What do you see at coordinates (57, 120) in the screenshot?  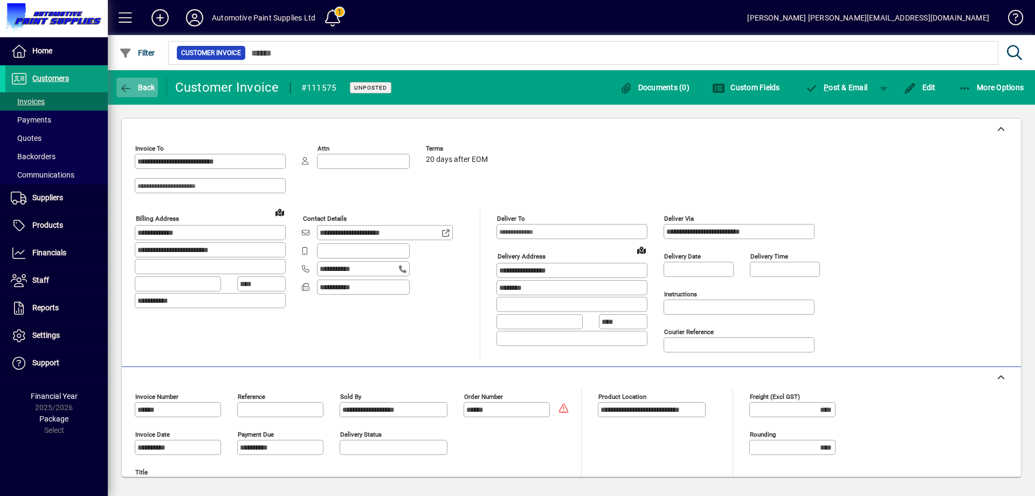 I see `a: Payments` at bounding box center [57, 120].